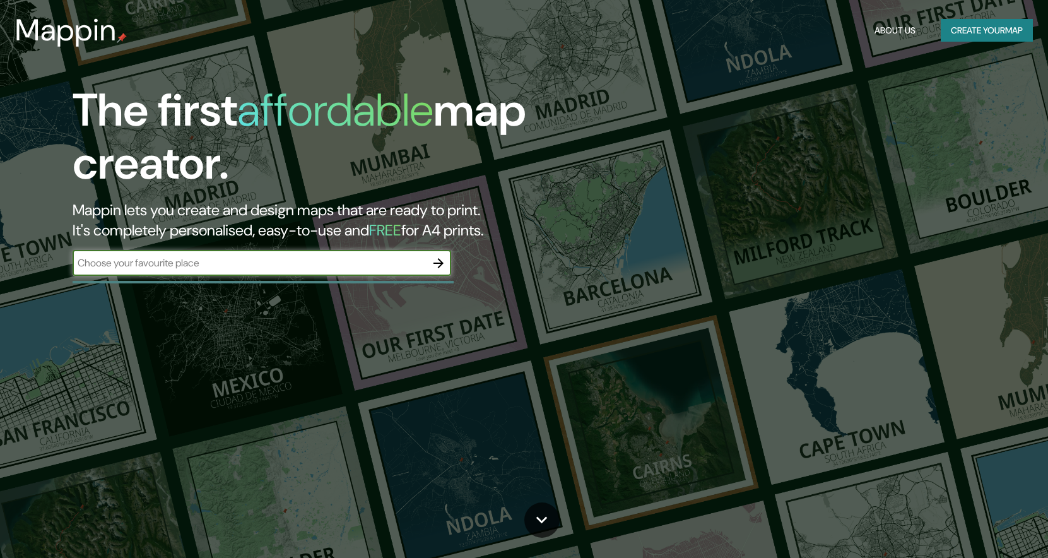  I want to click on h1: affordable, so click(335, 110).